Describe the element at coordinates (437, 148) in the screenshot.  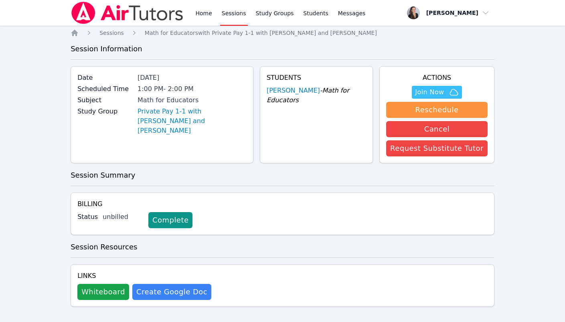
I see `button: Request Substitute Tutor` at that location.